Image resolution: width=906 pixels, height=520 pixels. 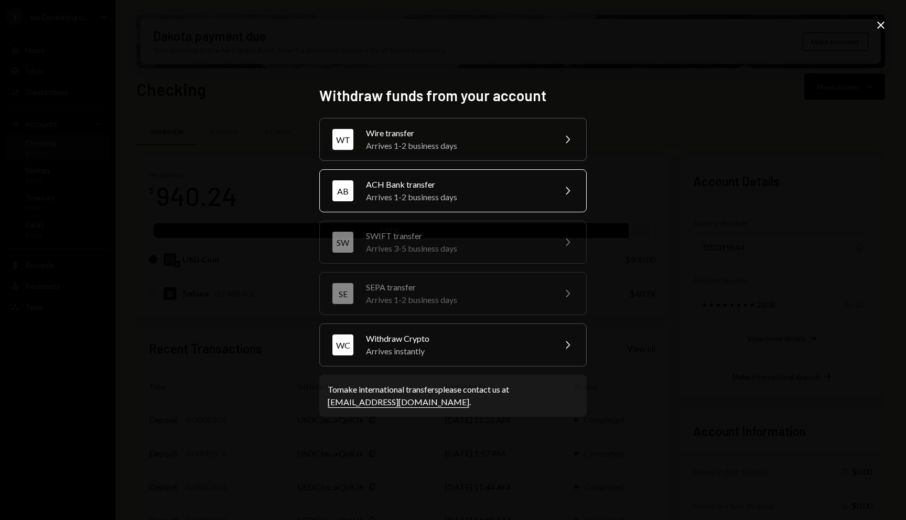 I want to click on div: SEPA transfer, so click(x=457, y=287).